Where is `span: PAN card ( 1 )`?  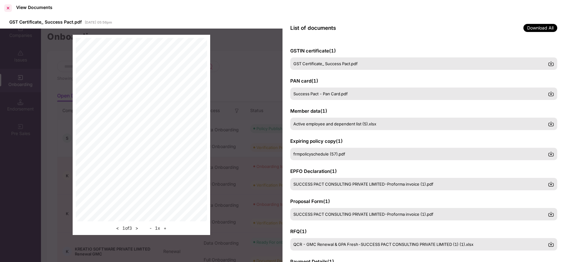 span: PAN card ( 1 ) is located at coordinates (304, 81).